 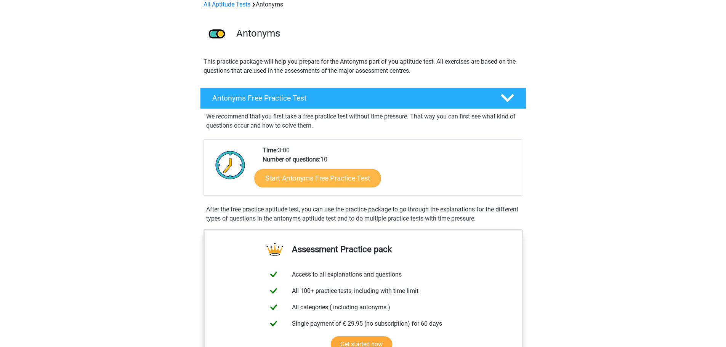 What do you see at coordinates (363, 121) in the screenshot?
I see `p: We recommend that you first take a free practice test without time pressure. That way you can fir...` at bounding box center [363, 121].